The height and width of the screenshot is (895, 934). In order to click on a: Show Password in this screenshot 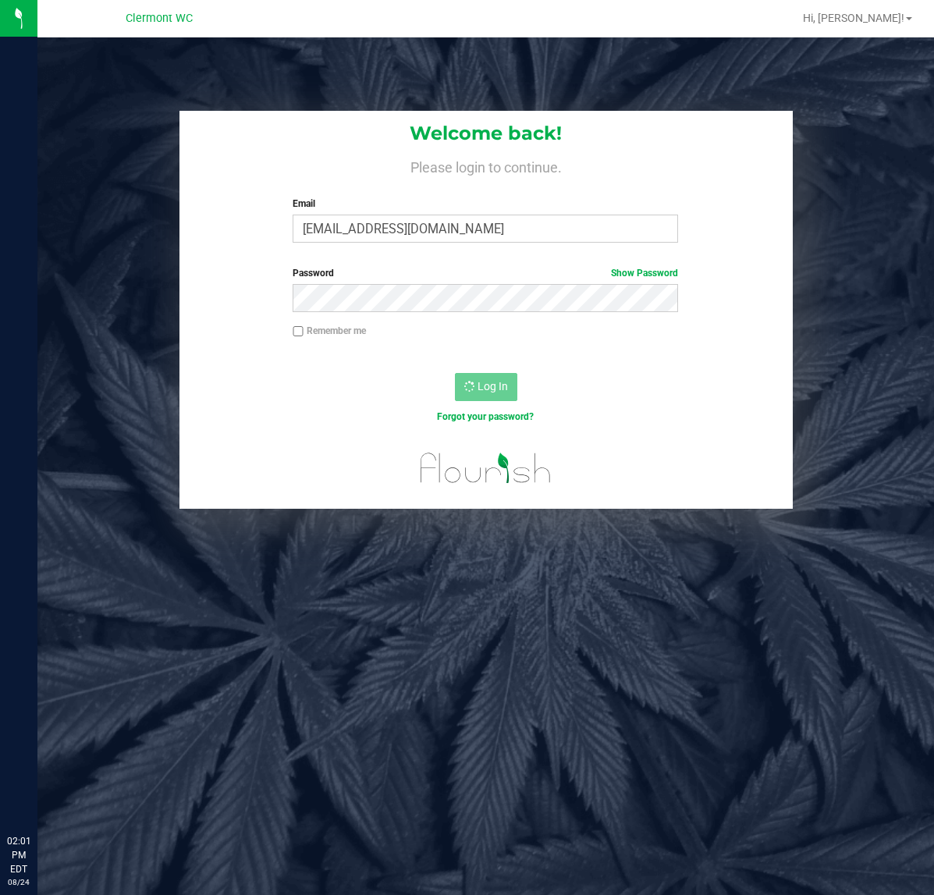, I will do `click(645, 273)`.